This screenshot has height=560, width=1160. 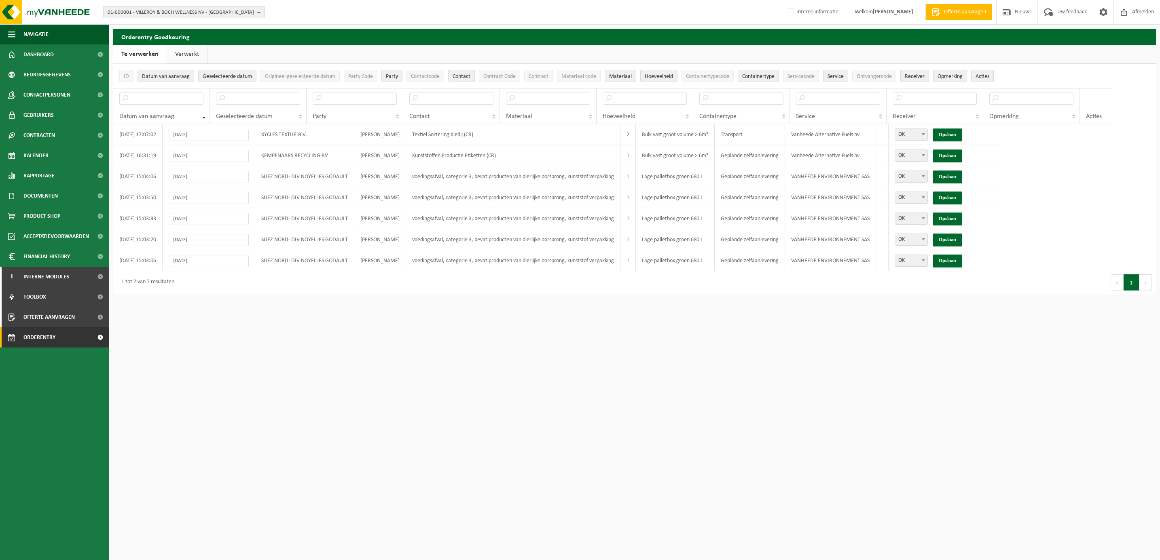 What do you see at coordinates (1131, 283) in the screenshot?
I see `button: 1` at bounding box center [1131, 283].